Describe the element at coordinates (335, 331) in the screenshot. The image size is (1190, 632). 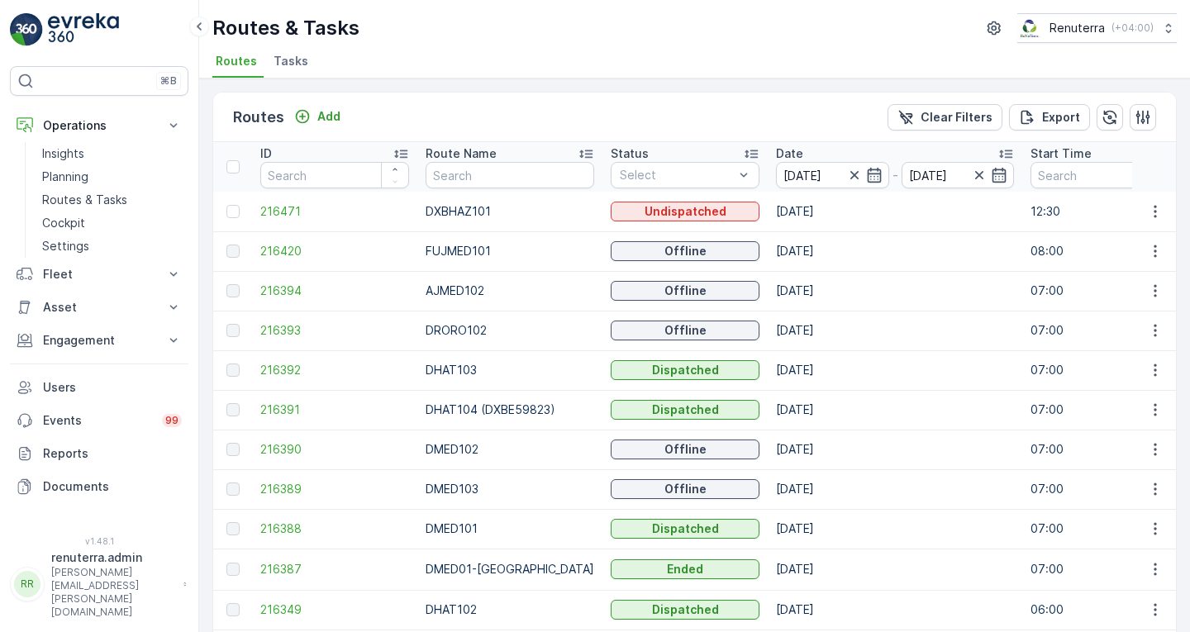
I see `span: 216393` at that location.